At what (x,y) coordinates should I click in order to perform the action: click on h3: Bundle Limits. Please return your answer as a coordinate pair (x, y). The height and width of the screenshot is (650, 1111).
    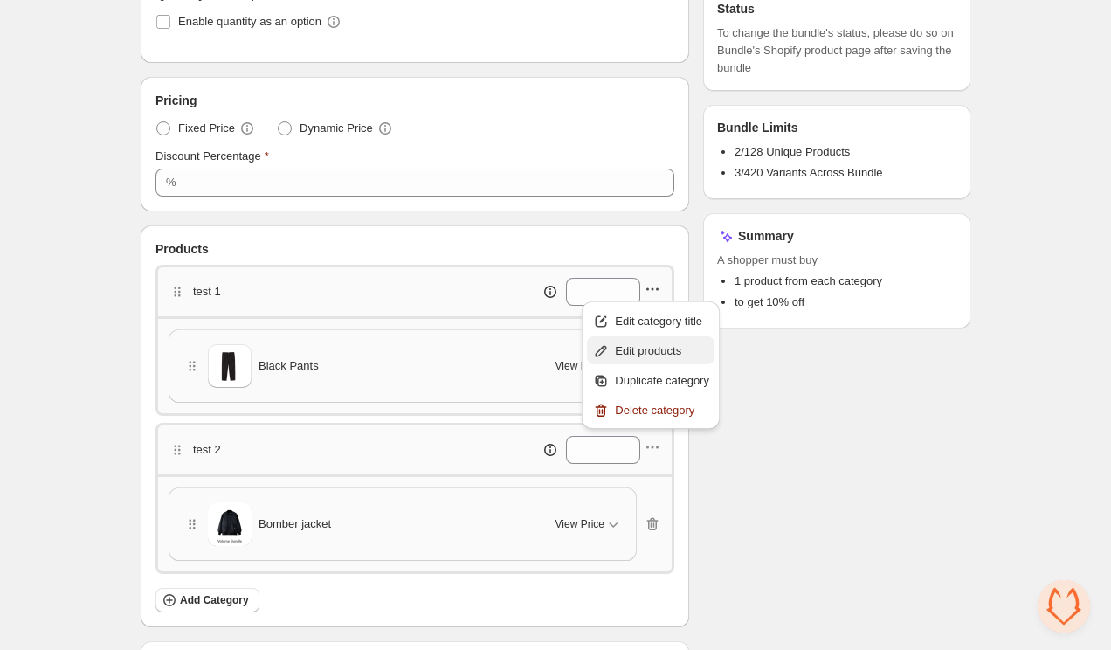
    Looking at the image, I should click on (757, 128).